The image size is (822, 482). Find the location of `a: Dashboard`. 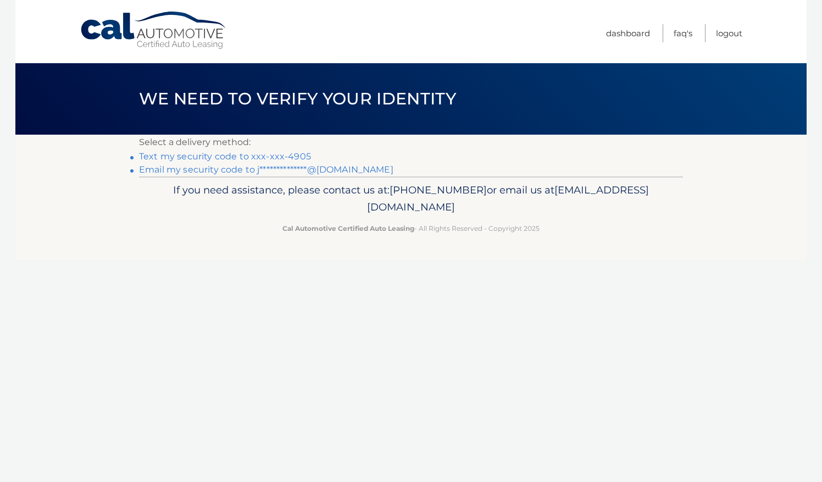

a: Dashboard is located at coordinates (628, 33).